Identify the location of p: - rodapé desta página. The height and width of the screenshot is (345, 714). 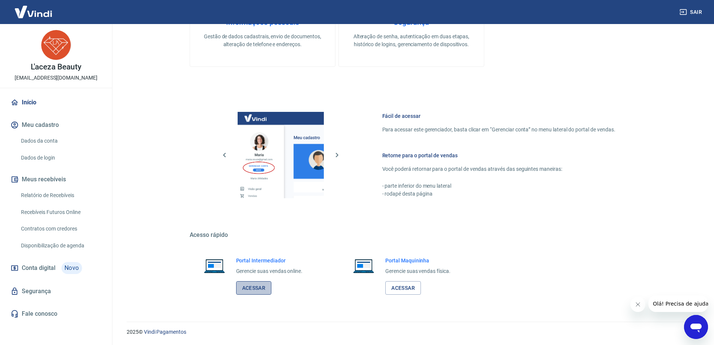
(499, 193).